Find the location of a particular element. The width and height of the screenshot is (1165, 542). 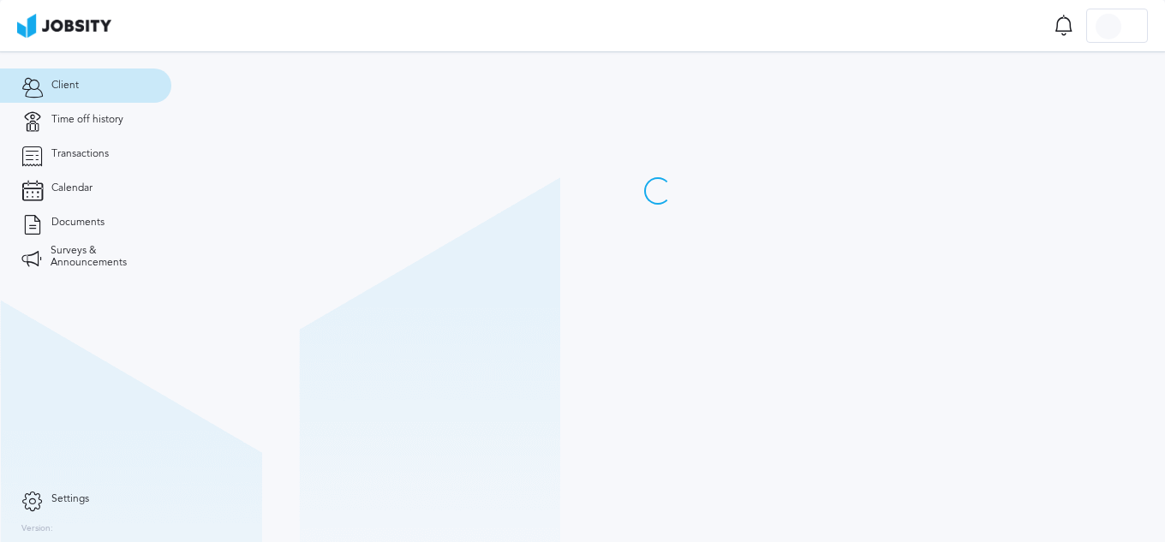

span: Surveys & Announcements is located at coordinates (100, 257).